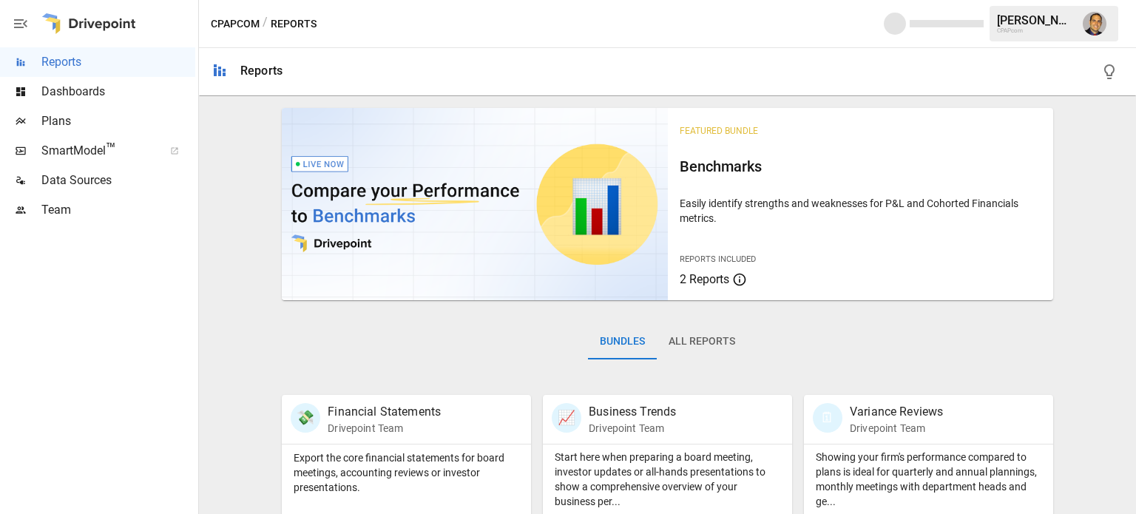 The width and height of the screenshot is (1136, 514). What do you see at coordinates (384, 412) in the screenshot?
I see `p: Financial Statements` at bounding box center [384, 412].